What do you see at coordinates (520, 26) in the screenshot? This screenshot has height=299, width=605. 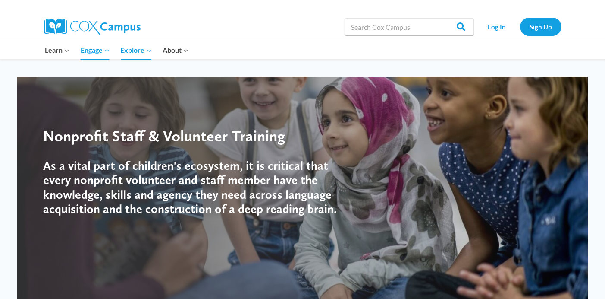 I see `nav: Secondary Navigation` at bounding box center [520, 26].